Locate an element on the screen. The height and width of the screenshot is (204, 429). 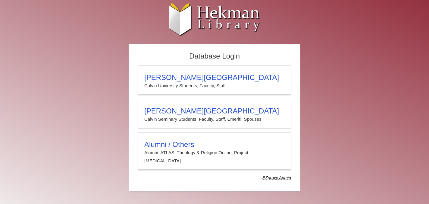
h3: Alumni / Others is located at coordinates (215, 144).